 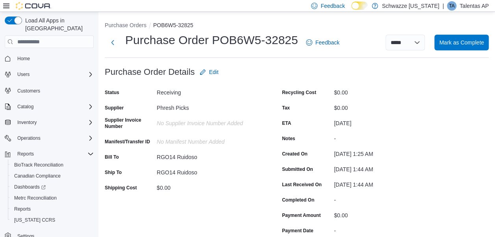 I want to click on div: No Supplier Invoice Number added, so click(x=209, y=122).